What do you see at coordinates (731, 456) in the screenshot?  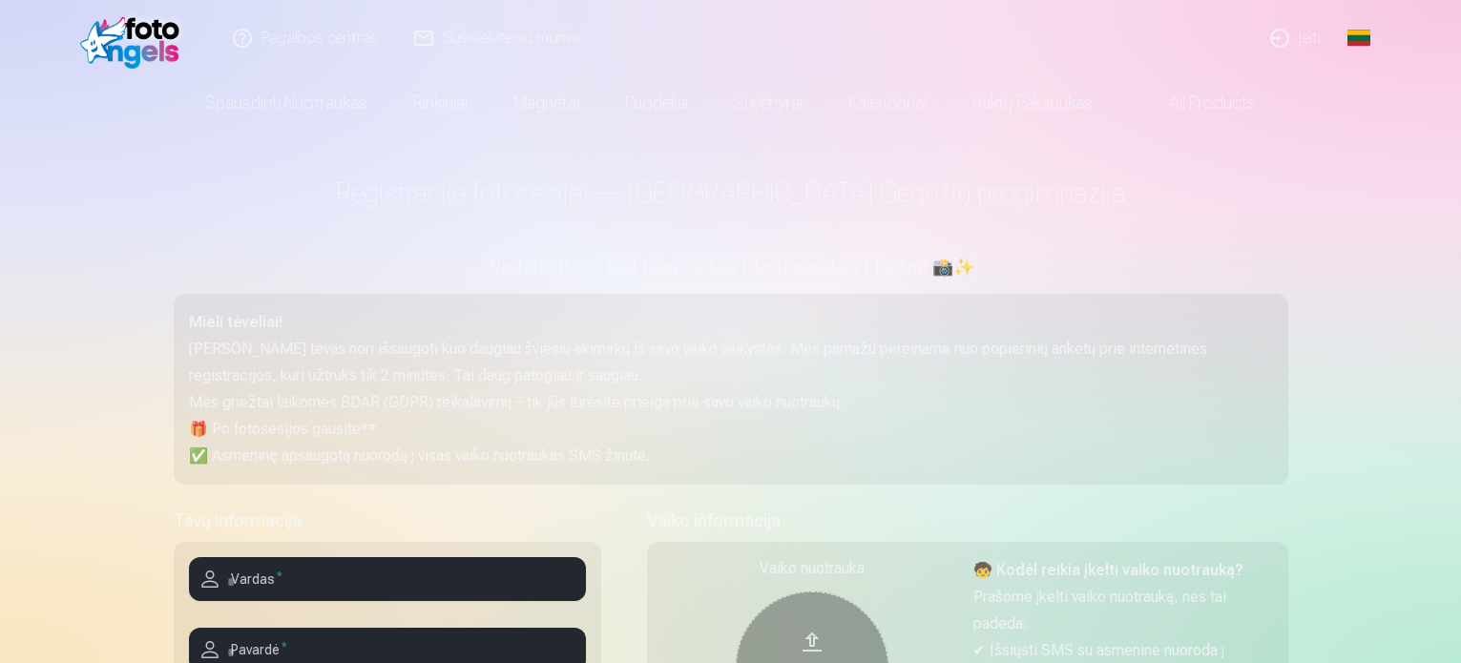 I see `p: ✅ Asmeninę apsaugotą nuorodą į visas vaiko nuotraukas SMS žinute.` at bounding box center [731, 456].